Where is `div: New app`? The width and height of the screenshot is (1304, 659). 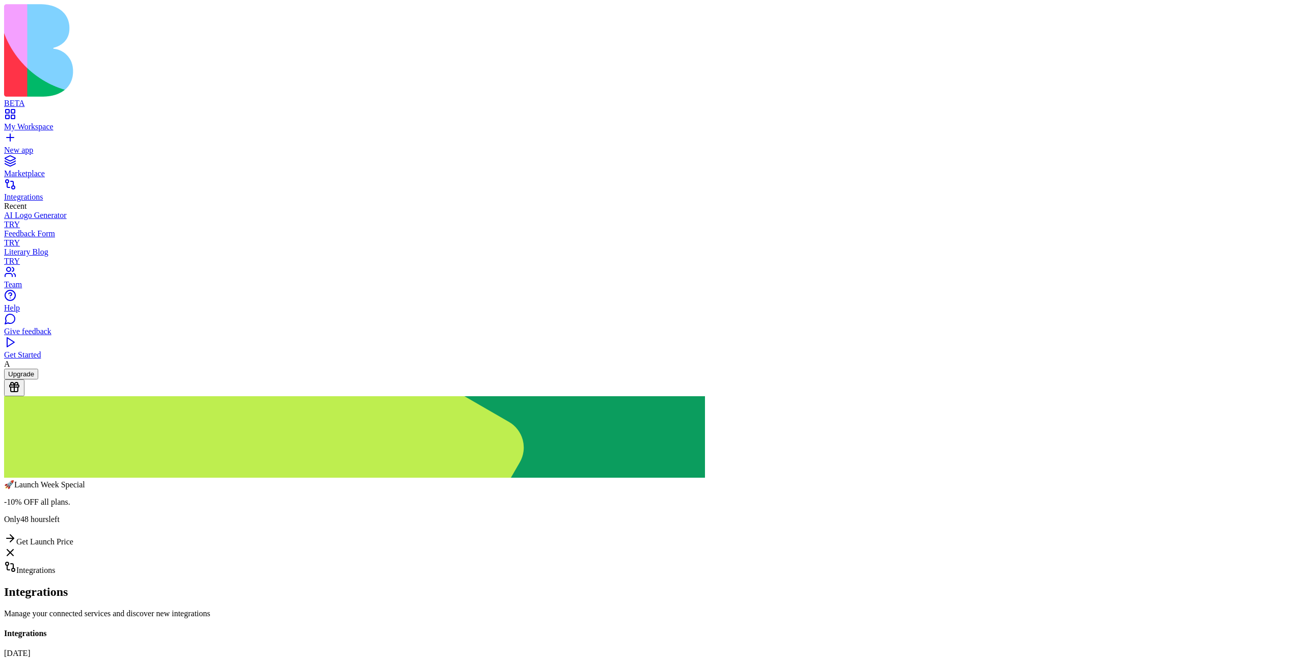 div: New app is located at coordinates (652, 150).